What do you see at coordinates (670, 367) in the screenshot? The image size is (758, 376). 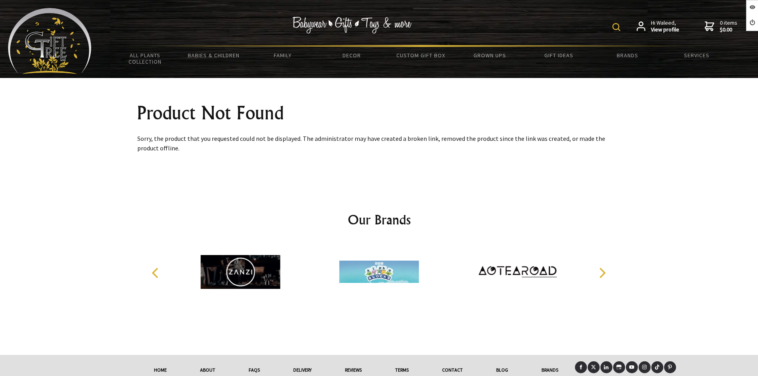 I see `a: Pinterest` at bounding box center [670, 367].